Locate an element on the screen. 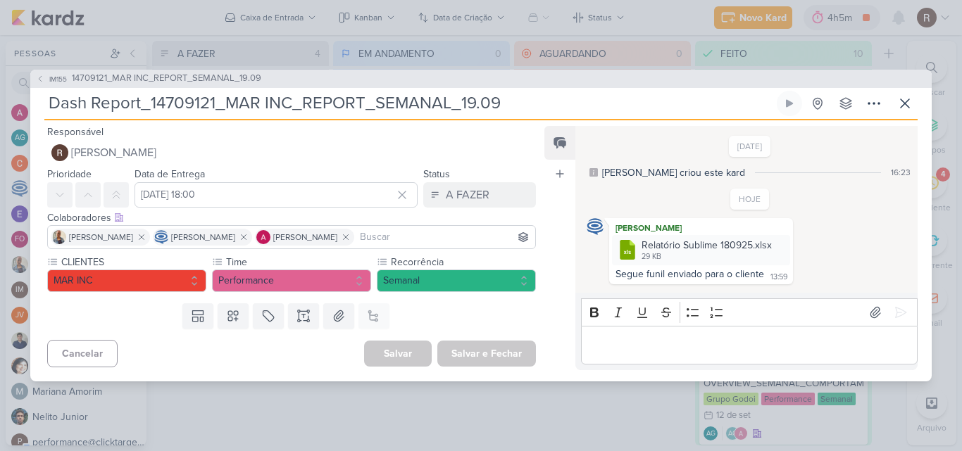 The width and height of the screenshot is (962, 451). div: Colaboradores is located at coordinates (292, 218).